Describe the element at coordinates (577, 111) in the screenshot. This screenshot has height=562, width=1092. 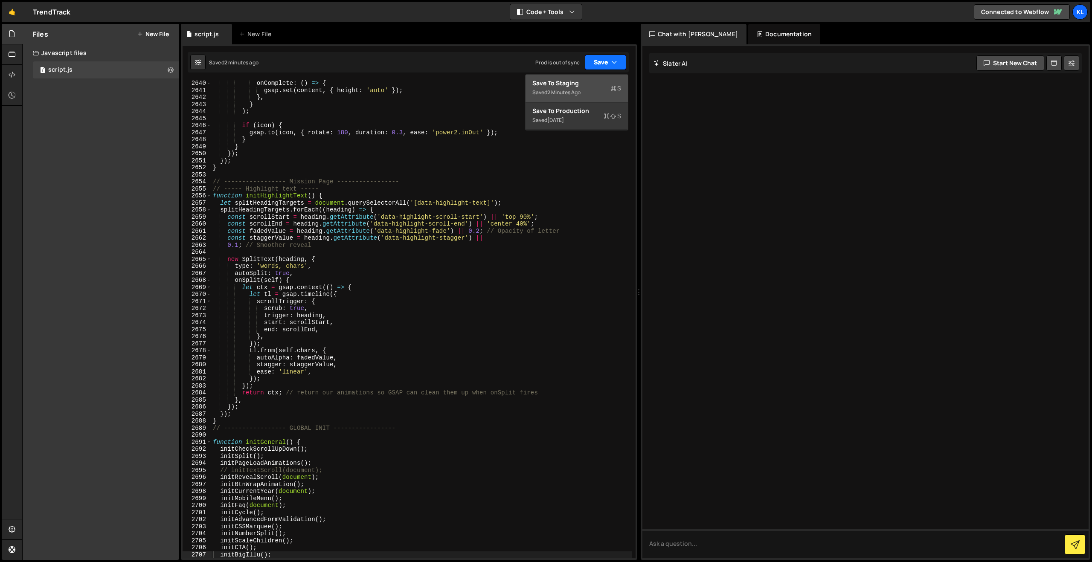
I see `div: Save to Production` at that location.